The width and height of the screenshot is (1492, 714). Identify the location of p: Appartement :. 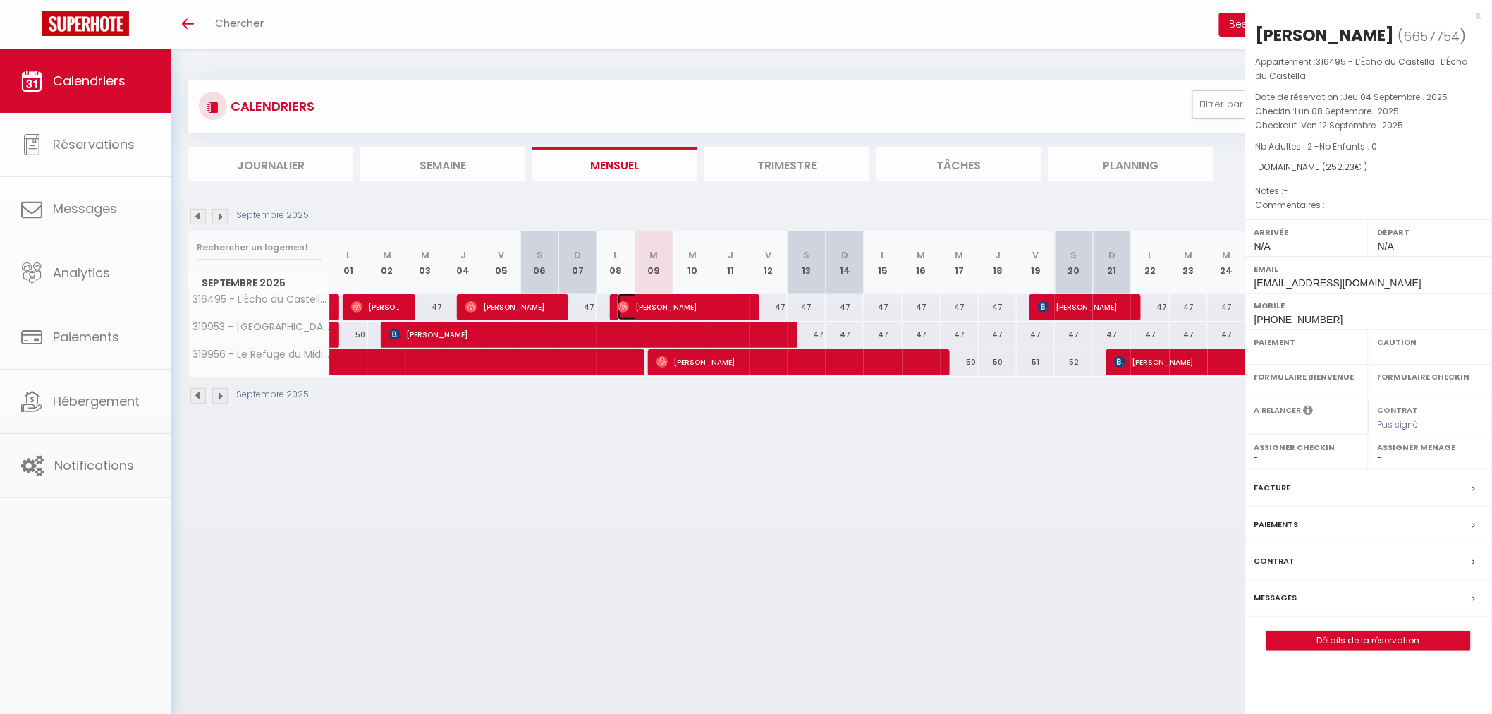
(1369, 69).